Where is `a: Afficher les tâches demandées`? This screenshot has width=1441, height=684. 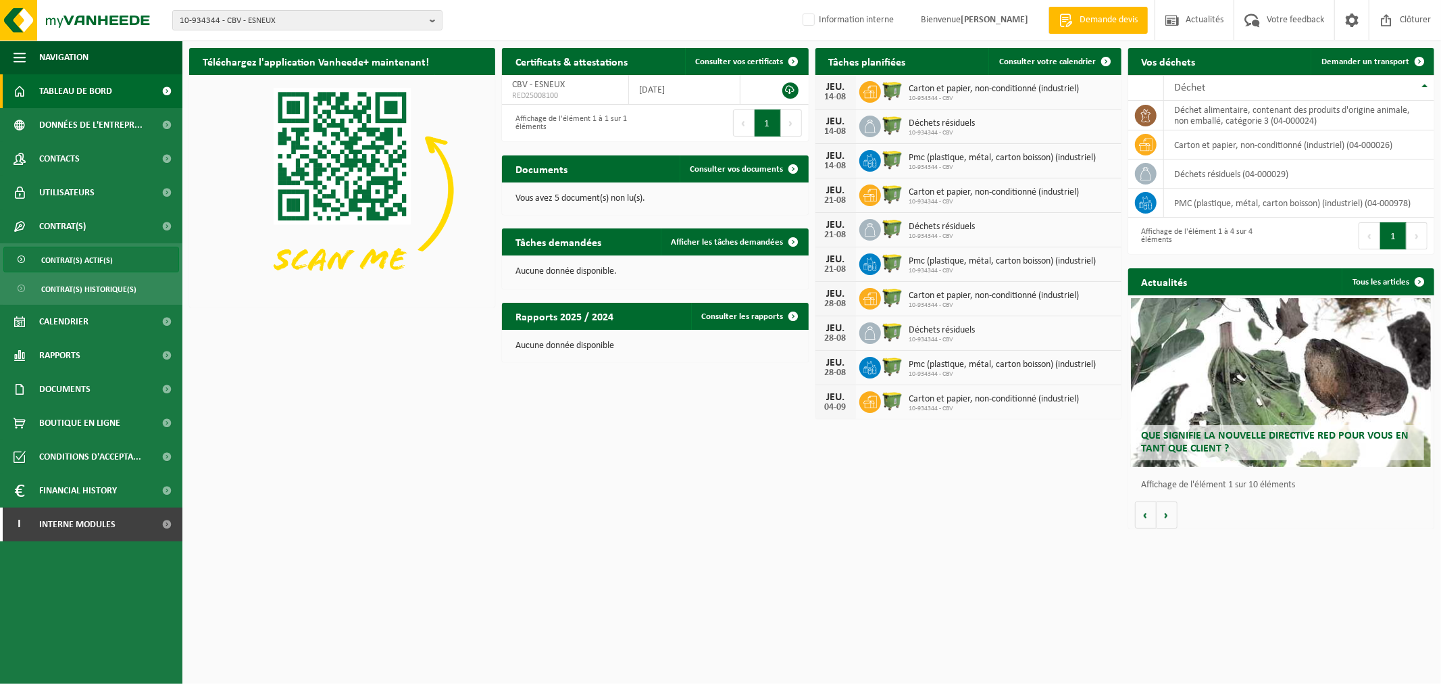 a: Afficher les tâches demandées is located at coordinates (734, 242).